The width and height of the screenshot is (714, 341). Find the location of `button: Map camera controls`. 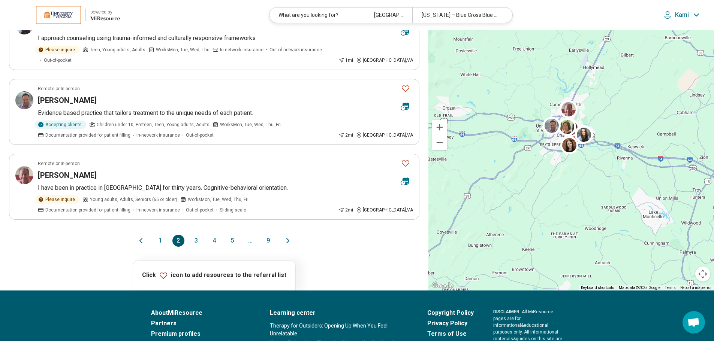

button: Map camera controls is located at coordinates (703, 274).